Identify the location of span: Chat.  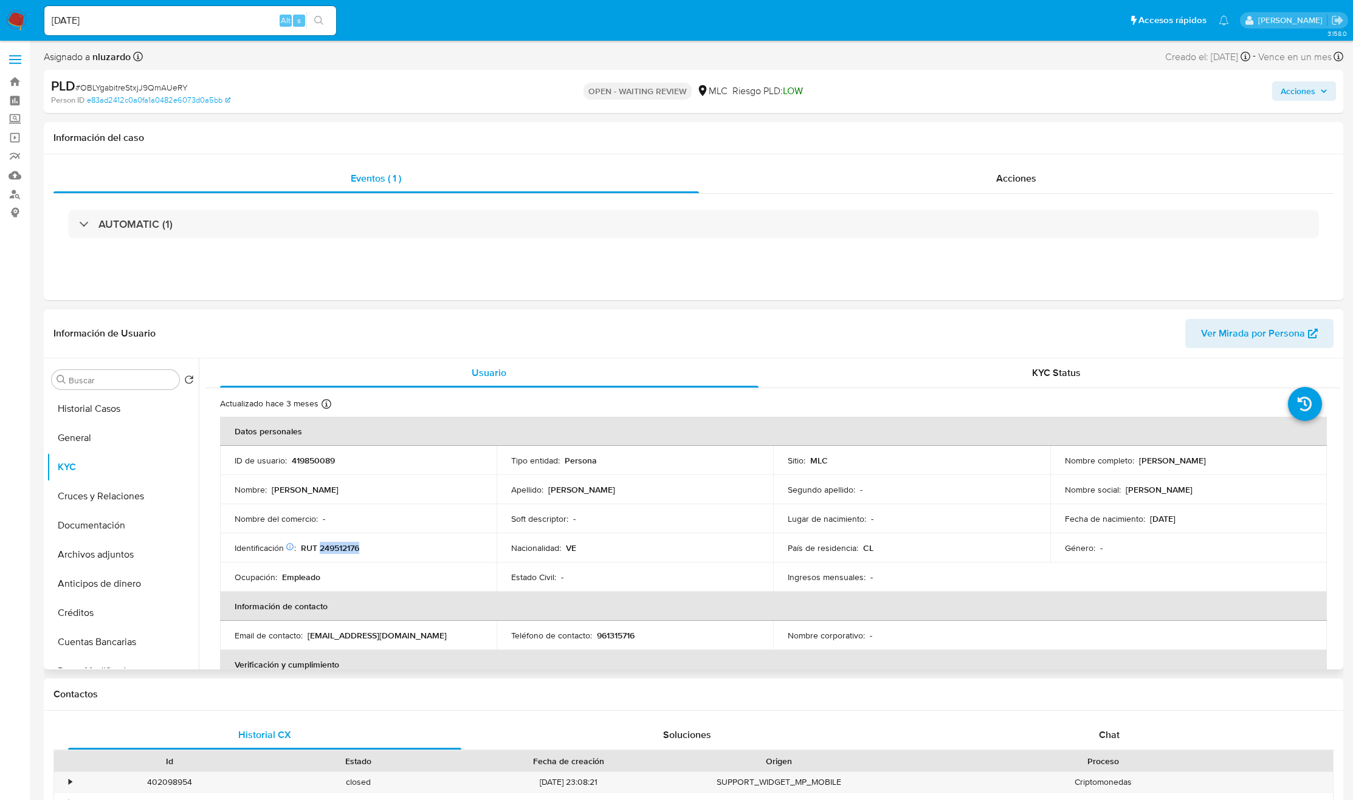
(1109, 735).